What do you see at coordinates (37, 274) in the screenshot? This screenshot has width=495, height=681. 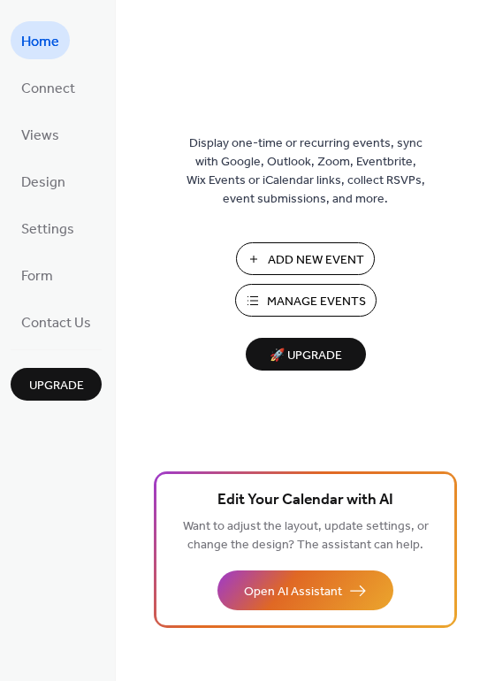 I see `a: Form` at bounding box center [37, 274].